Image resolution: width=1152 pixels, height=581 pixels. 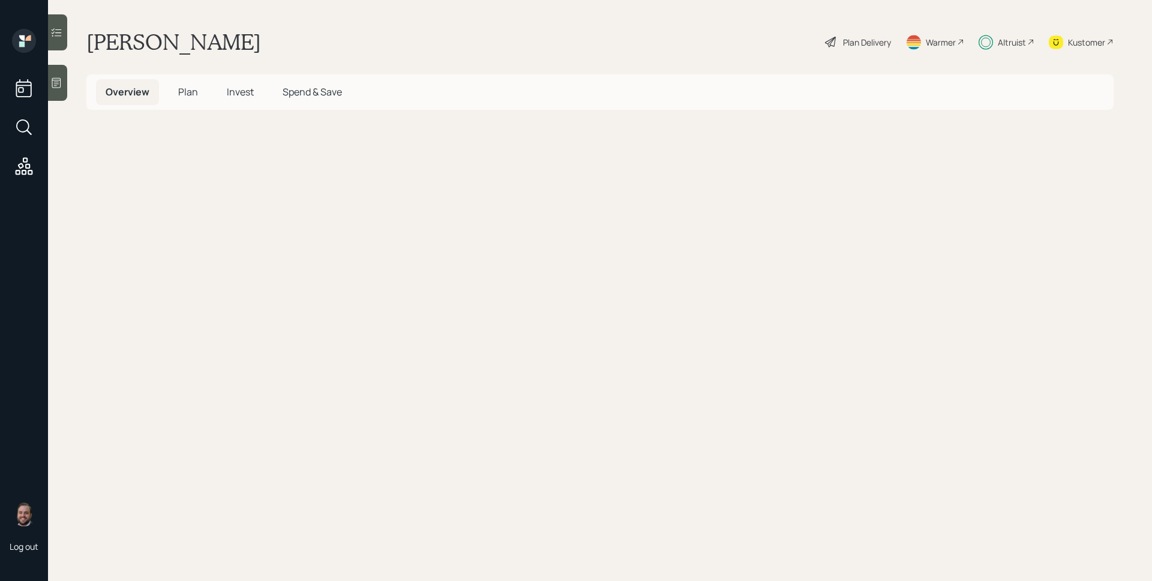 I want to click on span: Invest, so click(x=240, y=92).